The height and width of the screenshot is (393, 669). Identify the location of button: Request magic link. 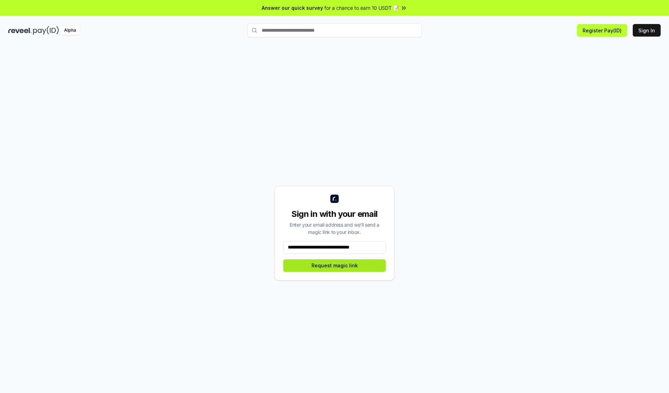
(334, 266).